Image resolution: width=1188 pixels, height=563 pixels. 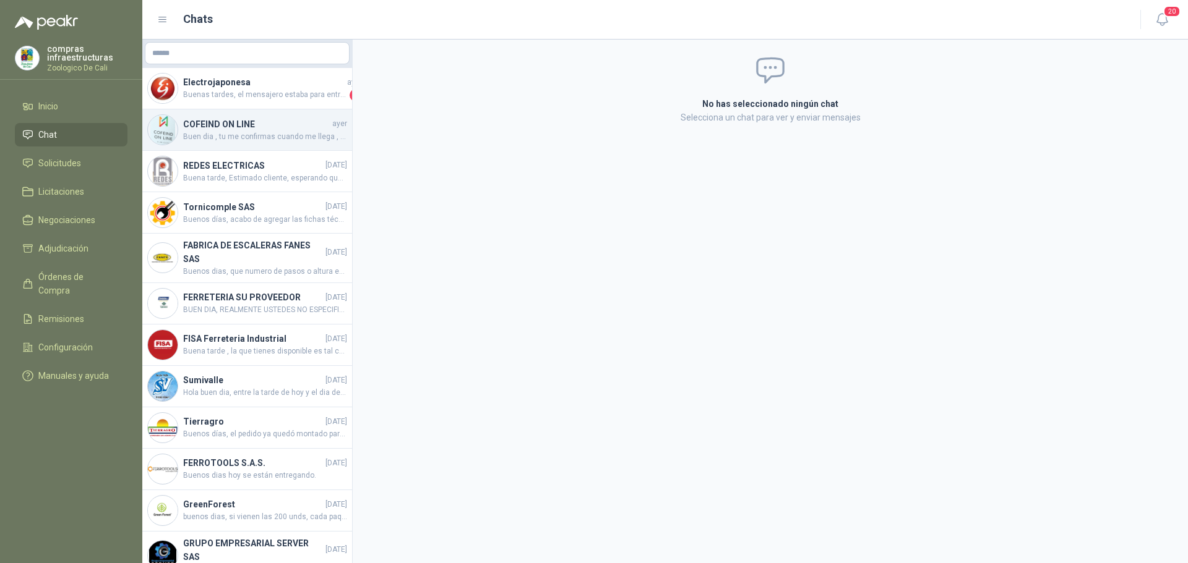 I want to click on h4: REDES ELECTRICAS, so click(x=253, y=166).